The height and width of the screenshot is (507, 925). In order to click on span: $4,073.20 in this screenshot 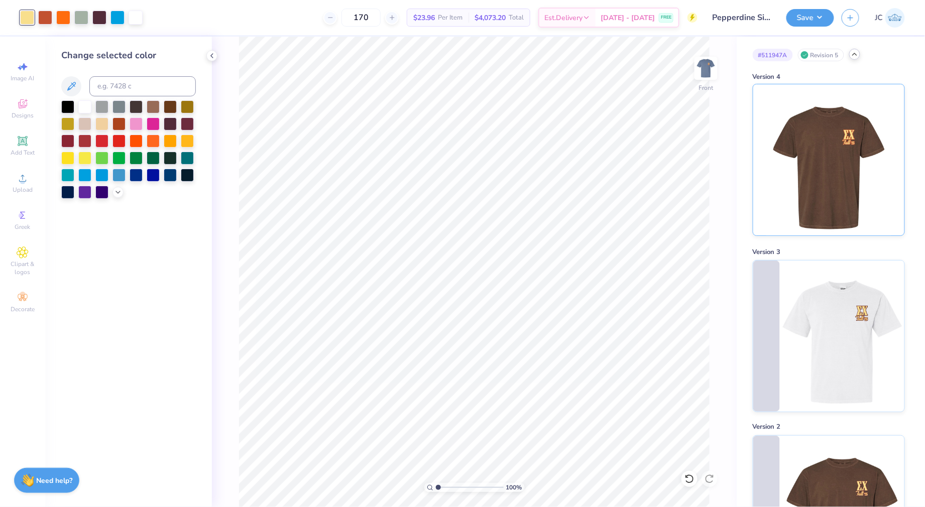, I will do `click(490, 18)`.